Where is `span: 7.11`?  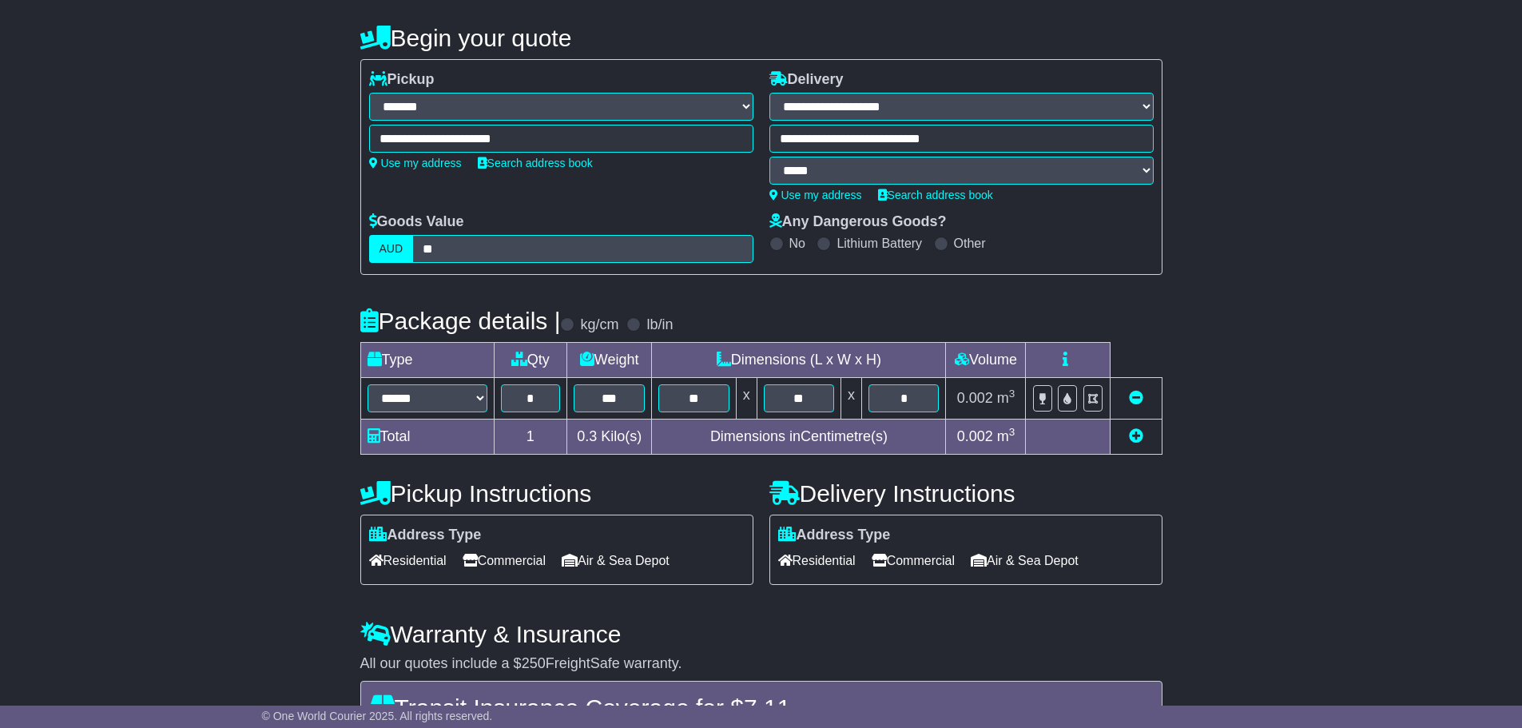
span: 7.11 is located at coordinates (767, 707).